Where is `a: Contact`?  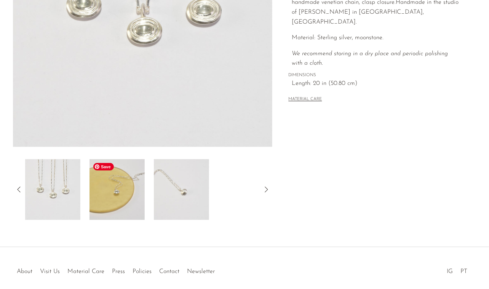 a: Contact is located at coordinates (169, 272).